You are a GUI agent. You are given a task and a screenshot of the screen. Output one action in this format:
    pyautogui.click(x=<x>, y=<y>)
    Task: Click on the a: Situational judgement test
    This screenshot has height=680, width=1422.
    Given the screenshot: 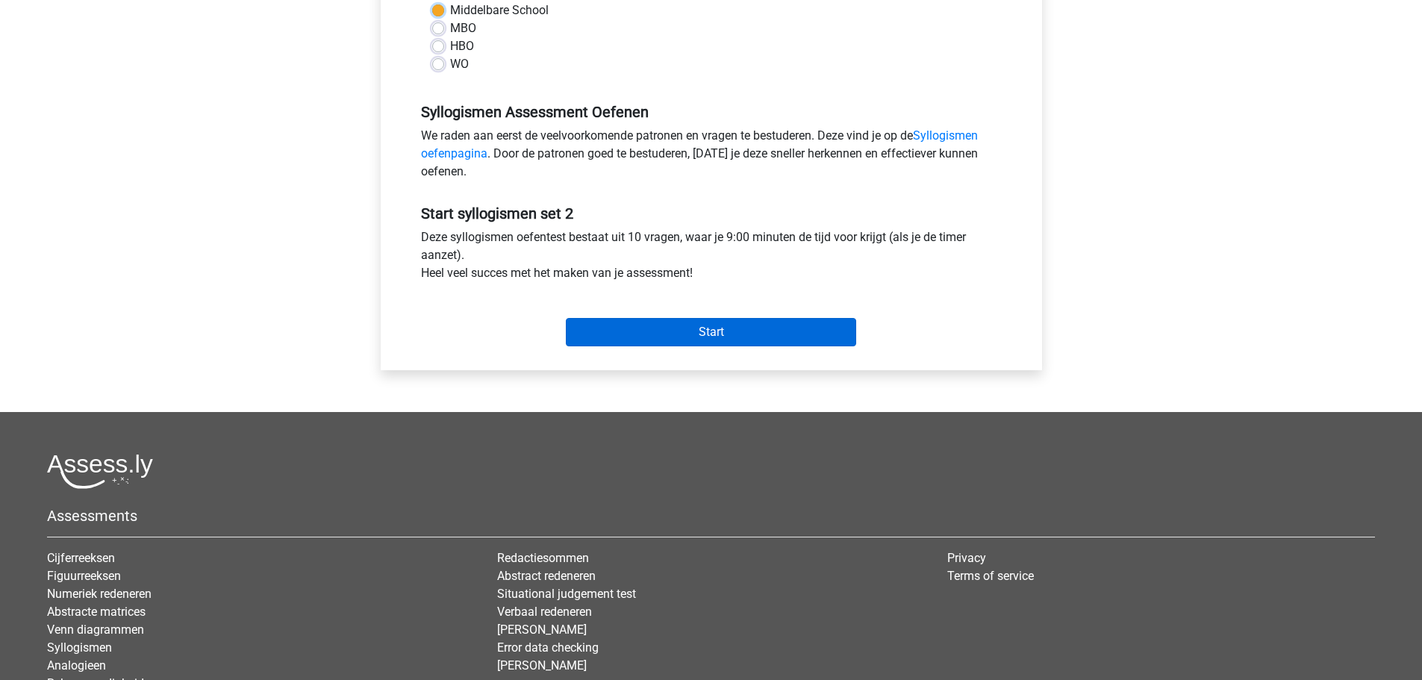 What is the action you would take?
    pyautogui.click(x=567, y=593)
    